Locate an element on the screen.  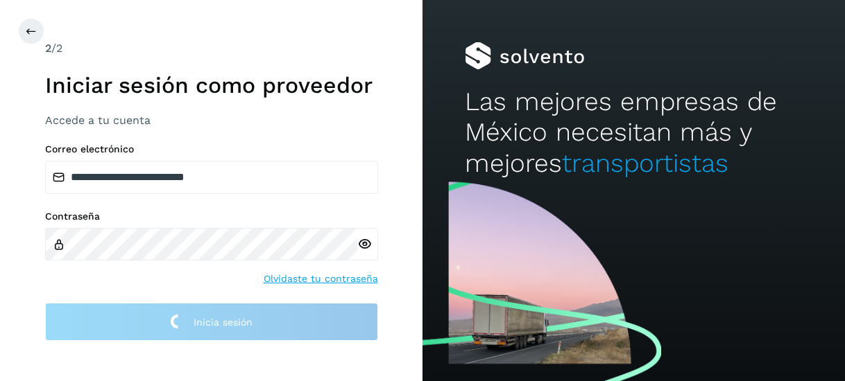
h2: Las mejores empresas de México necesitan más y mejores is located at coordinates (633, 132).